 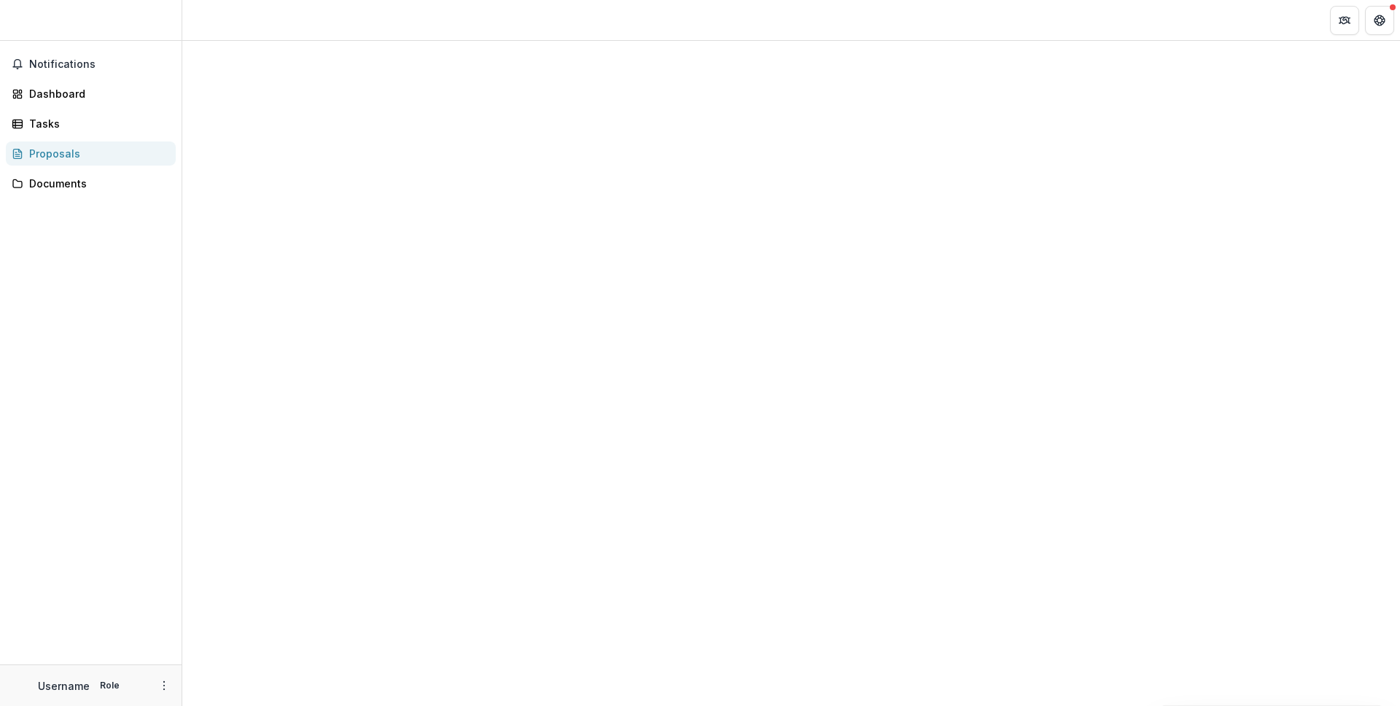 What do you see at coordinates (1345, 20) in the screenshot?
I see `button: Partners` at bounding box center [1345, 20].